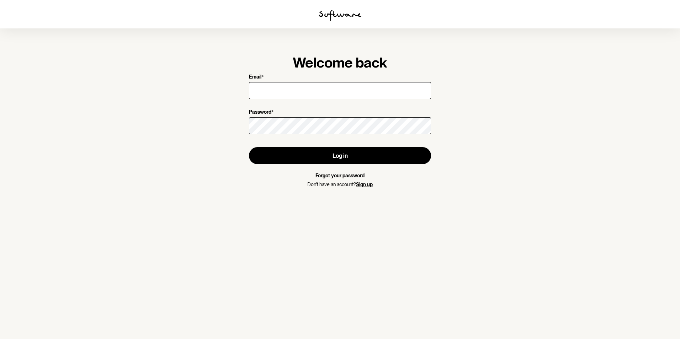 The image size is (680, 339). Describe the element at coordinates (255, 77) in the screenshot. I see `p: Email` at that location.